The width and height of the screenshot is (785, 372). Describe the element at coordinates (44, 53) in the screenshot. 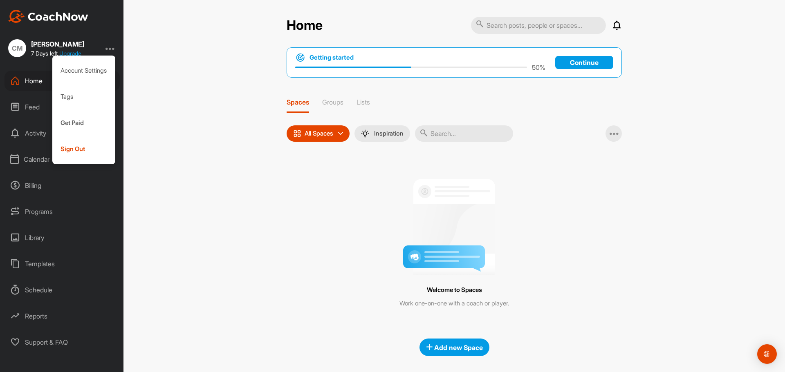

I see `span: 7 Days left` at that location.